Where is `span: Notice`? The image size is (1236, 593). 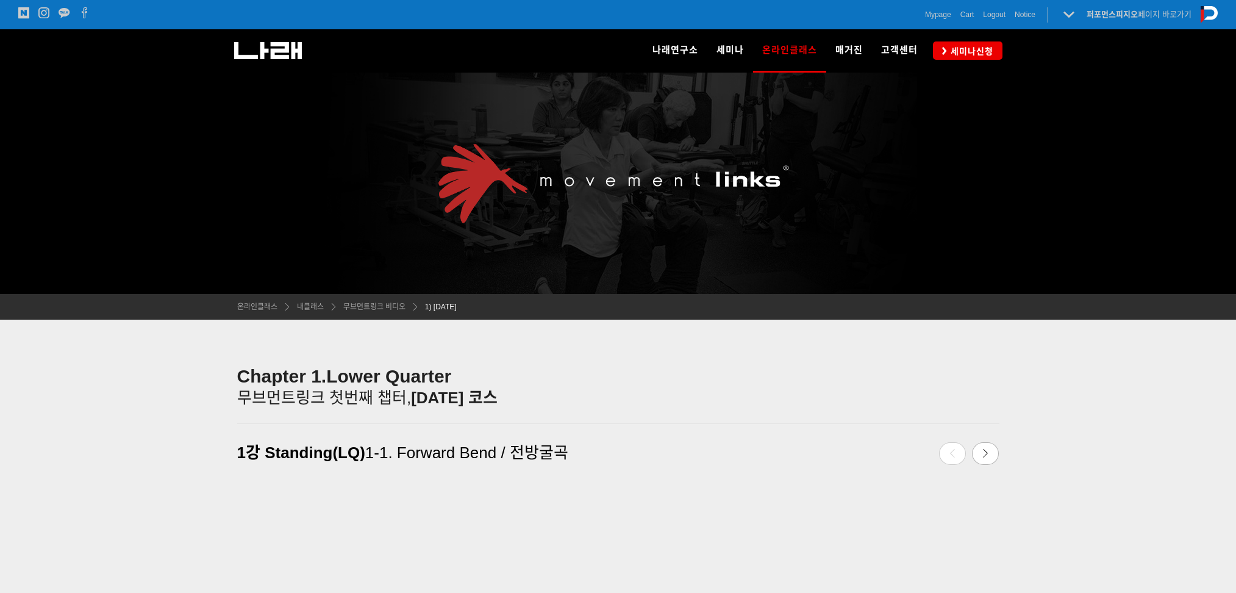
span: Notice is located at coordinates (1025, 15).